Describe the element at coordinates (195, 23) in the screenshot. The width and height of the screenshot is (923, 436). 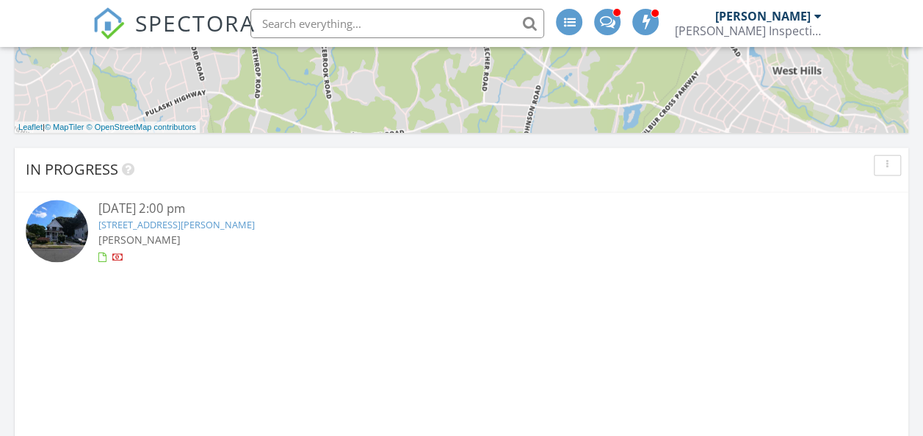
I see `span: SPECTORA` at that location.